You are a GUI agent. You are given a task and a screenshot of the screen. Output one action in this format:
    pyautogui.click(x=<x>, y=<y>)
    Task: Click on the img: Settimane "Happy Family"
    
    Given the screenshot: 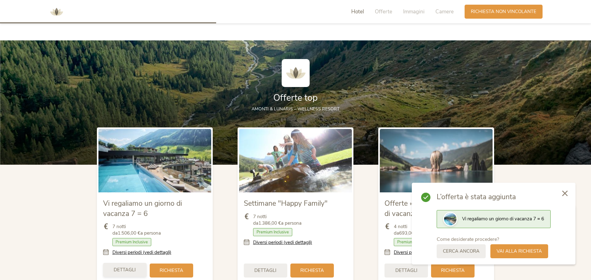 What is the action you would take?
    pyautogui.click(x=295, y=160)
    